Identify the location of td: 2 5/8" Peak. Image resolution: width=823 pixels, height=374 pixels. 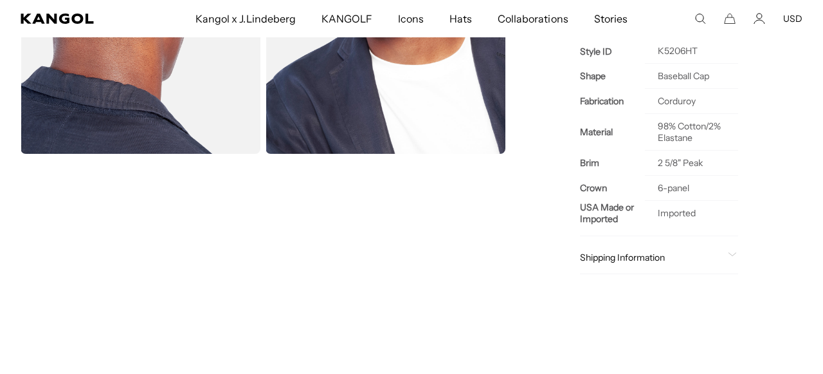
(691, 163).